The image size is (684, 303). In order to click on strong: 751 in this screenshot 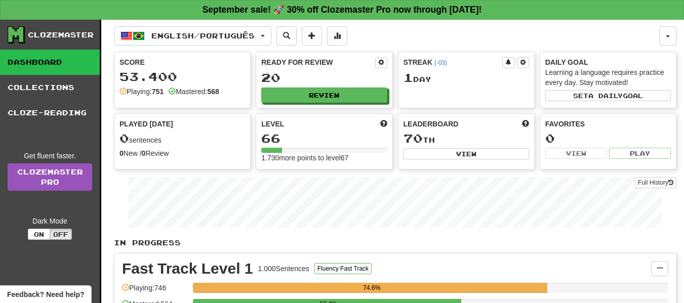, I will do `click(157, 92)`.